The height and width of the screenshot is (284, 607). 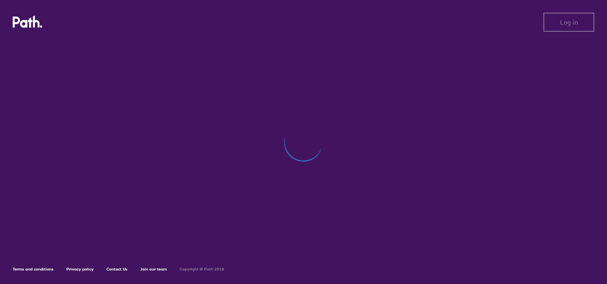 What do you see at coordinates (568, 22) in the screenshot?
I see `button: Log in` at bounding box center [568, 22].